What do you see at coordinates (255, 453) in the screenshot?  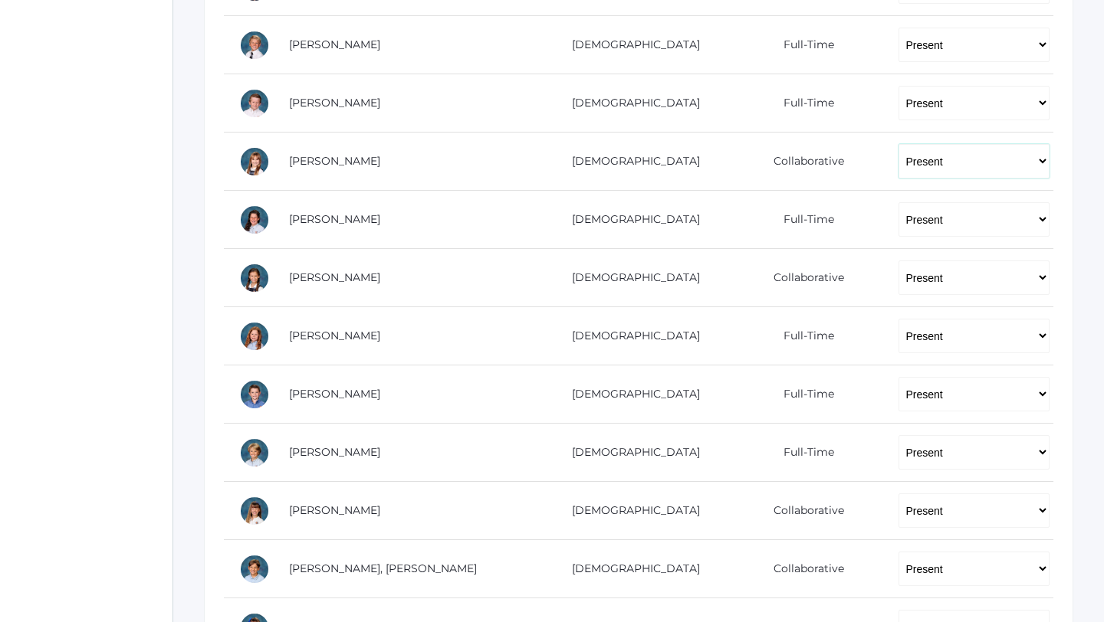 I see `div: William Sigwing` at bounding box center [255, 453].